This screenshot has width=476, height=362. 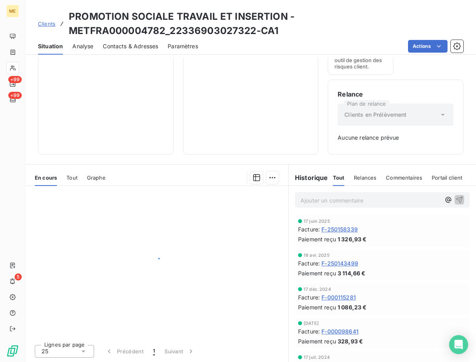 What do you see at coordinates (447, 178) in the screenshot?
I see `span: Portail client` at bounding box center [447, 178].